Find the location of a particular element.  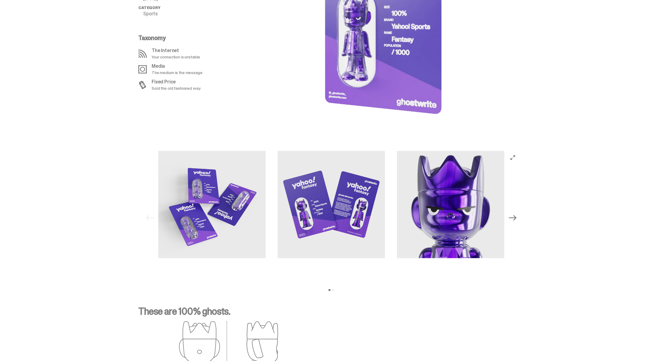

button: View slide 2 is located at coordinates (333, 290).